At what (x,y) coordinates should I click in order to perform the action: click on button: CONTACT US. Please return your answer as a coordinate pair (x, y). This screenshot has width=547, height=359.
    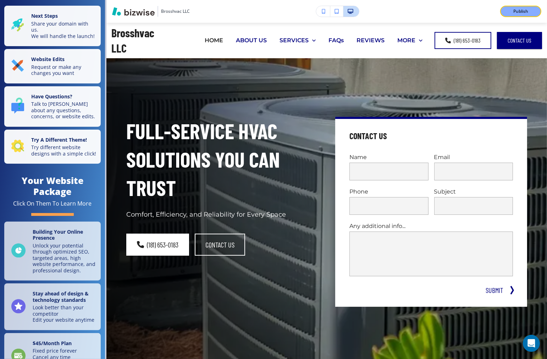
    Looking at the image, I should click on (220, 245).